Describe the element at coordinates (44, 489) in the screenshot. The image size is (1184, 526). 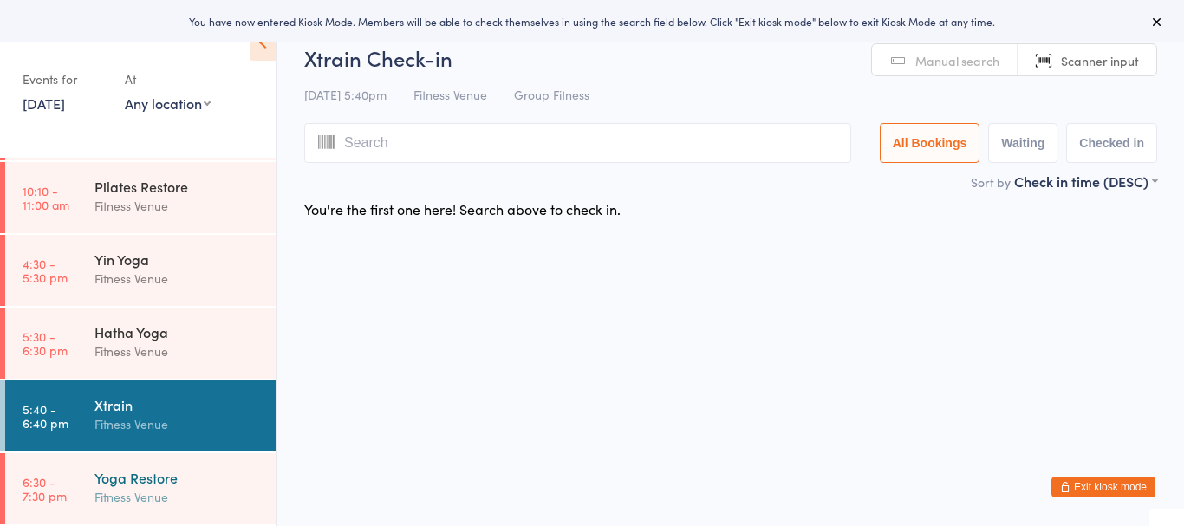
I see `time: 6:30 - 7:30 pm` at that location.